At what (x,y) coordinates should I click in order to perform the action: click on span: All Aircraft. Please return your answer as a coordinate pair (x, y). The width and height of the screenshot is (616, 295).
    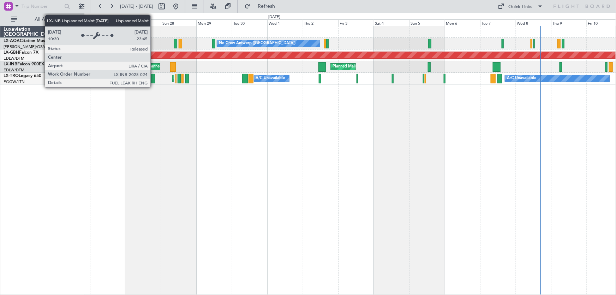
    Looking at the image, I should click on (46, 19).